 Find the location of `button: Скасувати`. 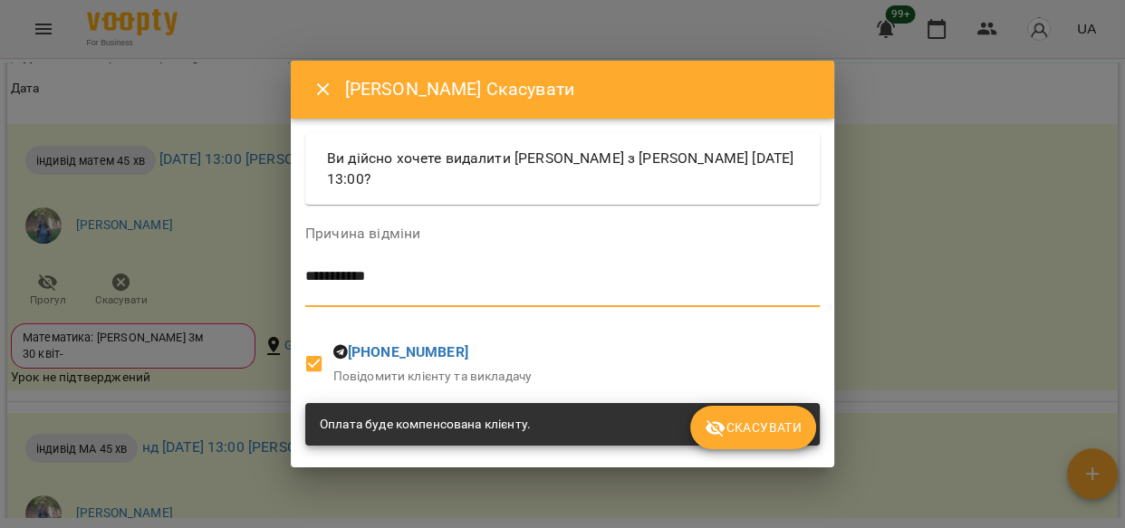

button: Скасувати is located at coordinates (753, 428).